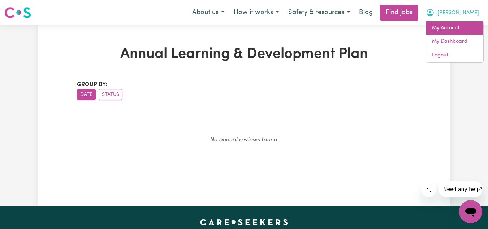 This screenshot has height=229, width=488. Describe the element at coordinates (244, 222) in the screenshot. I see `a: Careseekers home page` at that location.